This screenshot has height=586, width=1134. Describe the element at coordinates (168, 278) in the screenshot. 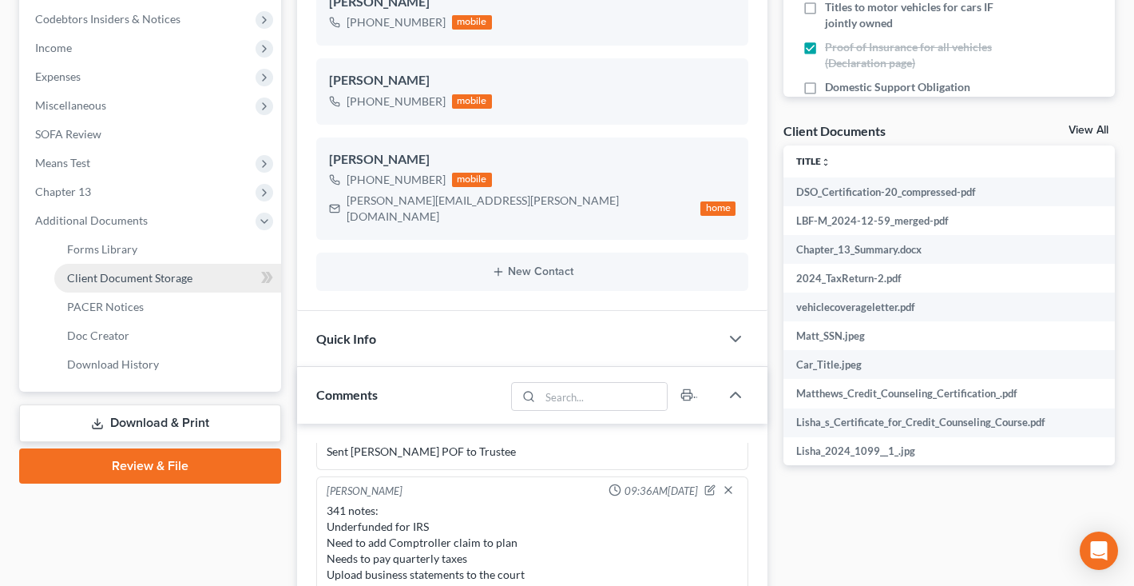

I see `a: Client Document Storage` at that location.